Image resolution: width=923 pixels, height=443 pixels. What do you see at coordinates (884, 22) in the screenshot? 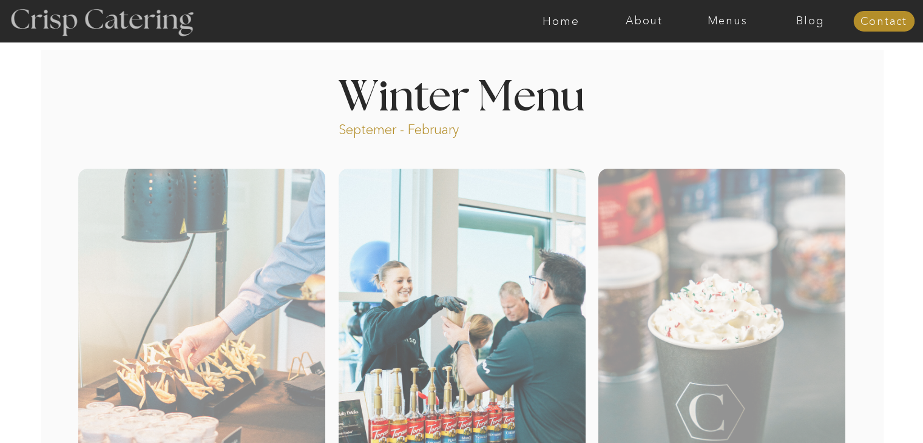
I see `nav: Contact` at bounding box center [884, 22].